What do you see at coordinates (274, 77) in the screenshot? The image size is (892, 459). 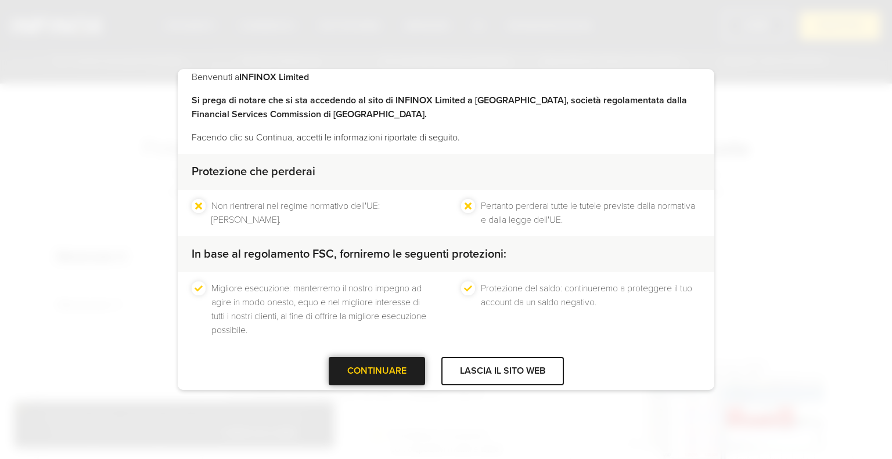 I see `font: INFINOX Limited` at bounding box center [274, 77].